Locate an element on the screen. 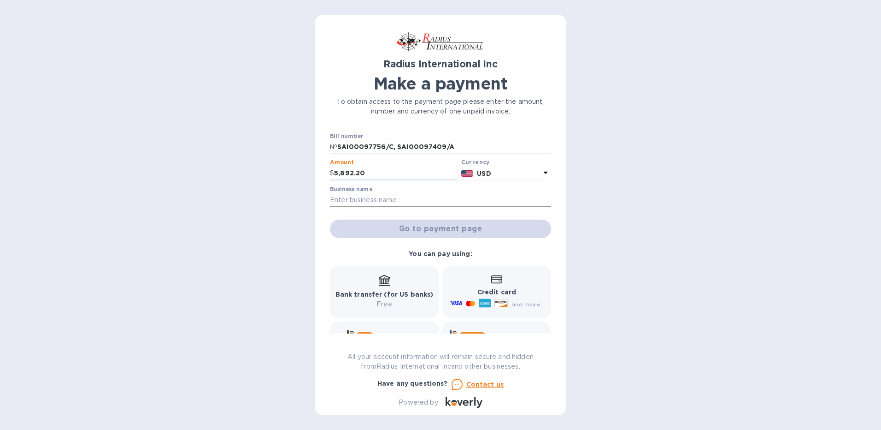 This screenshot has height=430, width=881. b: Bank transfer (for US banks) is located at coordinates (384, 294).